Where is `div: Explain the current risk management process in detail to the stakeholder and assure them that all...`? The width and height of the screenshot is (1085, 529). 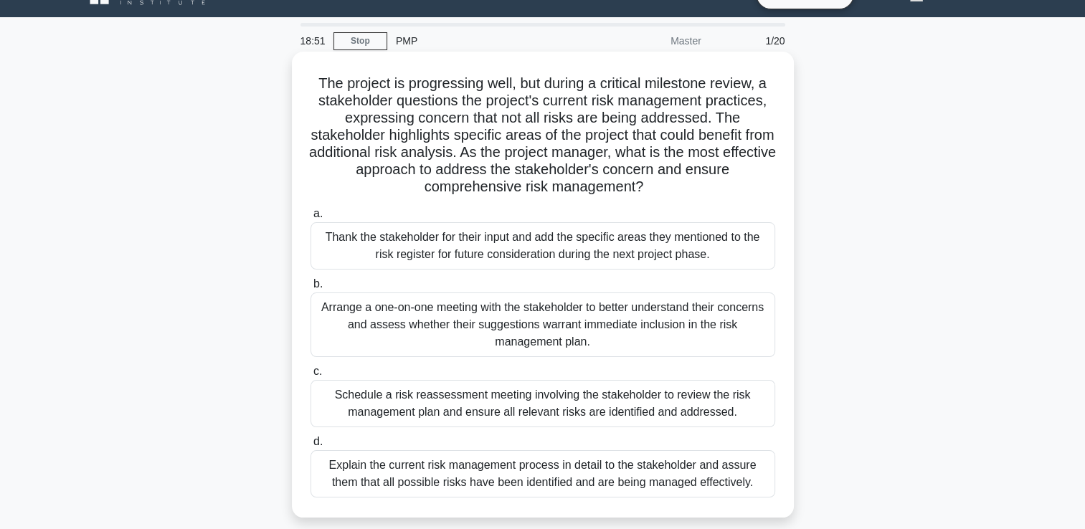
div: Explain the current risk management process in detail to the stakeholder and assure them that all... is located at coordinates (543, 474).